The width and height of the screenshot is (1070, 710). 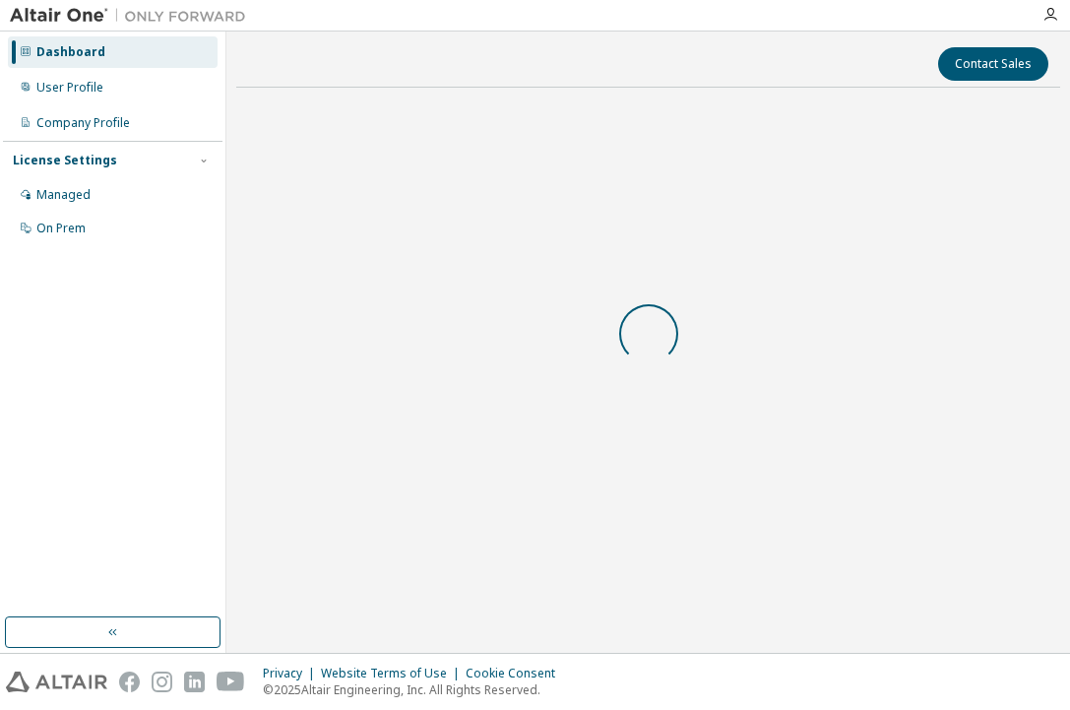 What do you see at coordinates (56, 681) in the screenshot?
I see `img: altair_logo.svg` at bounding box center [56, 681].